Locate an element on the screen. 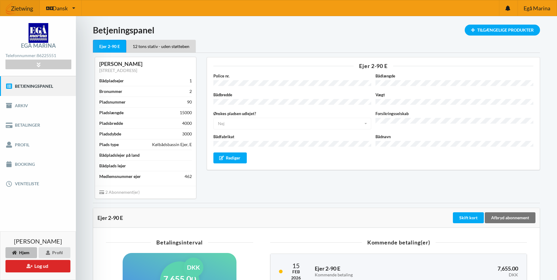 The width and height of the screenshot is (557, 280). div: Skift kort is located at coordinates (468, 218).